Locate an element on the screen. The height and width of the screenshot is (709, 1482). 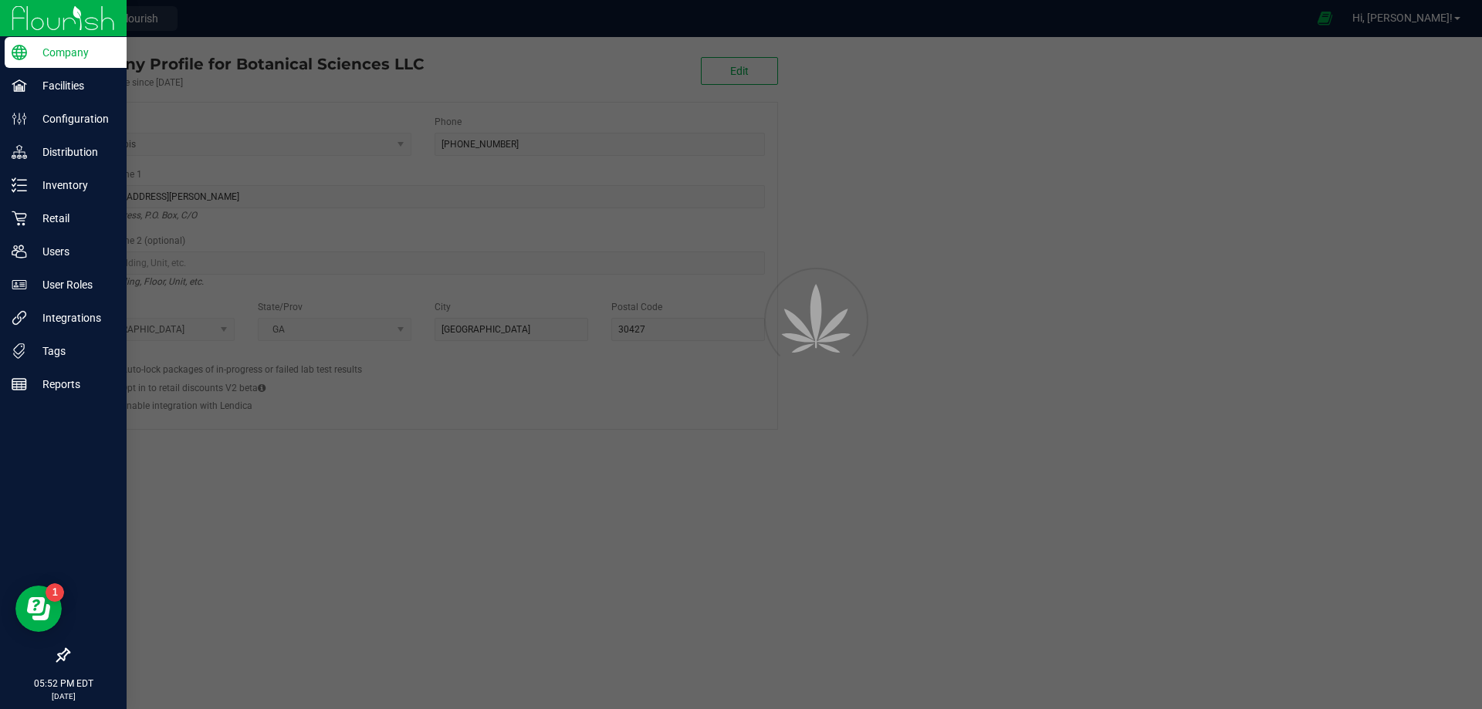
inline-svg: Reports is located at coordinates (19, 384).